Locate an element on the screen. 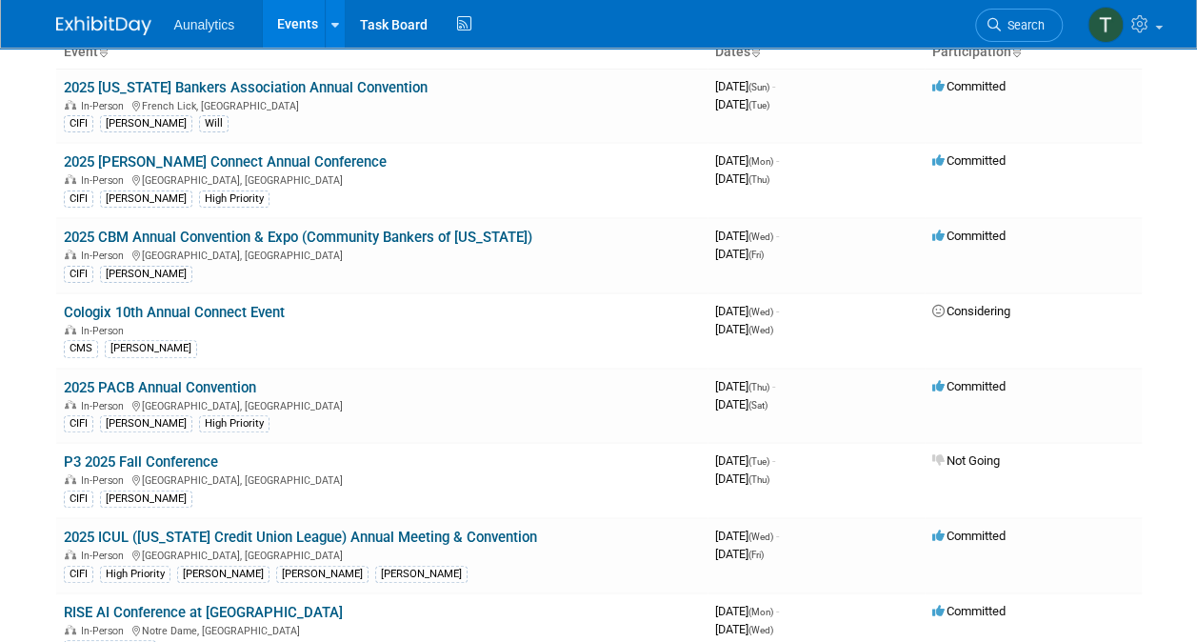 The image size is (1197, 642). span: Considering is located at coordinates (971, 310).